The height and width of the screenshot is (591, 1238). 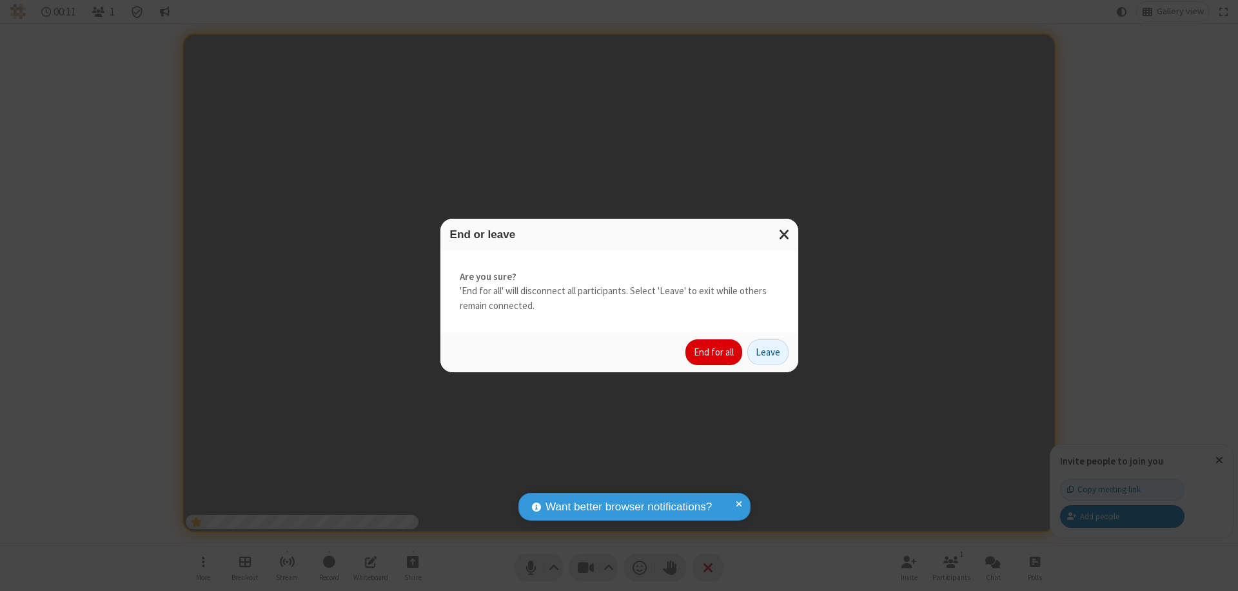 I want to click on button: Close modal, so click(x=785, y=234).